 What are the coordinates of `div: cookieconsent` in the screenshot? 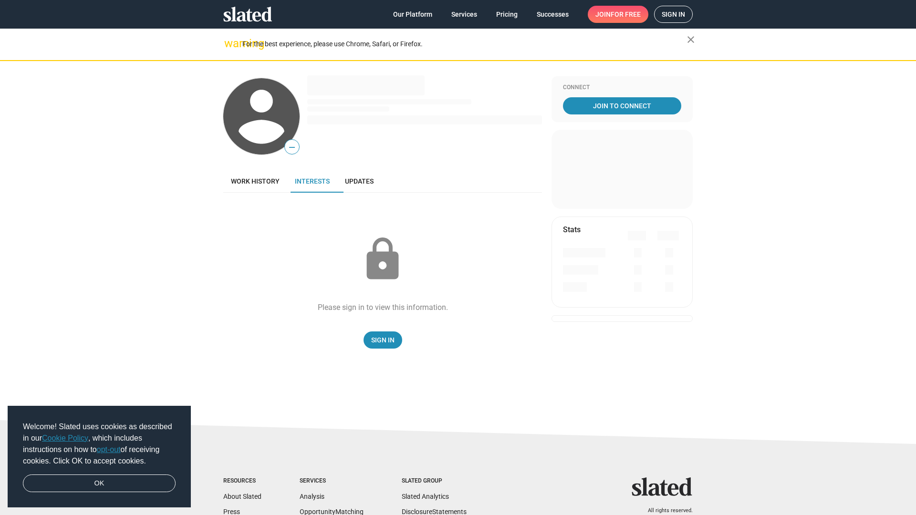 It's located at (99, 457).